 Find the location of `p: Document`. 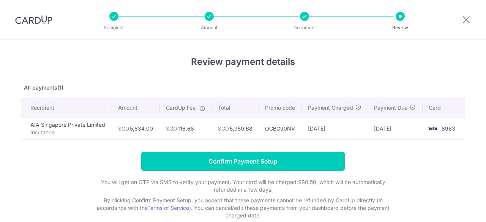

p: Document is located at coordinates (304, 28).